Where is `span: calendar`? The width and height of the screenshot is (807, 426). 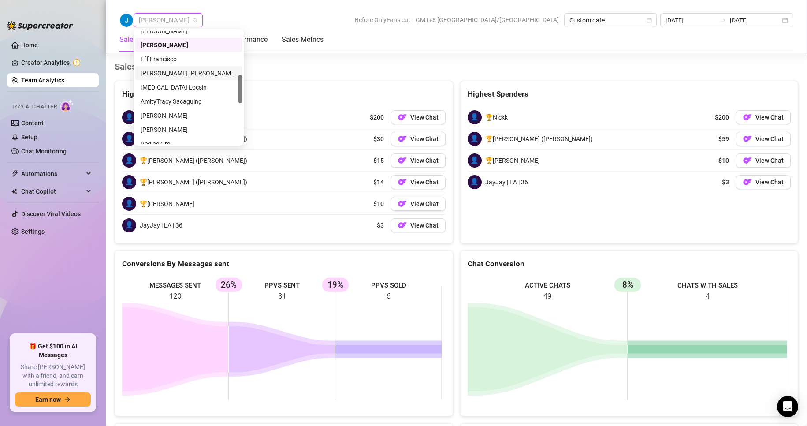 span: calendar is located at coordinates (650, 20).